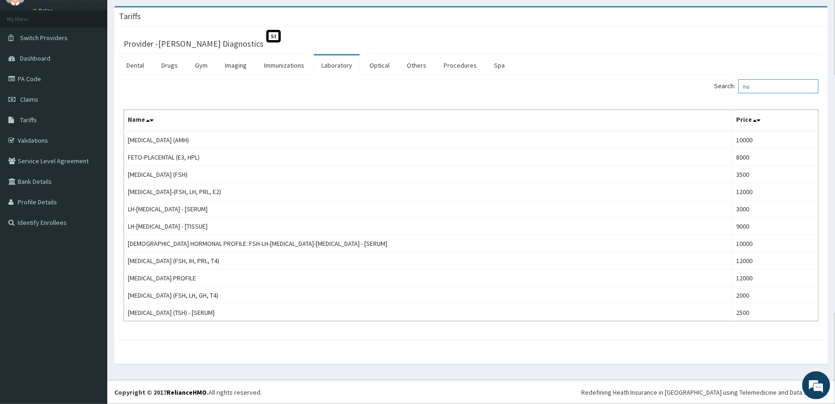 The height and width of the screenshot is (404, 835). Describe the element at coordinates (776, 175) in the screenshot. I see `td: 3500` at that location.